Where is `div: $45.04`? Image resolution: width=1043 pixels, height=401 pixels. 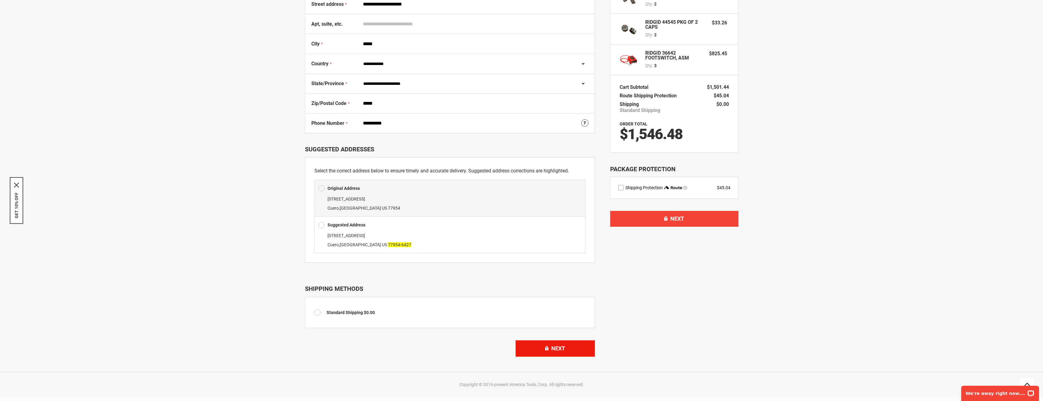 div: $45.04 is located at coordinates (724, 188).